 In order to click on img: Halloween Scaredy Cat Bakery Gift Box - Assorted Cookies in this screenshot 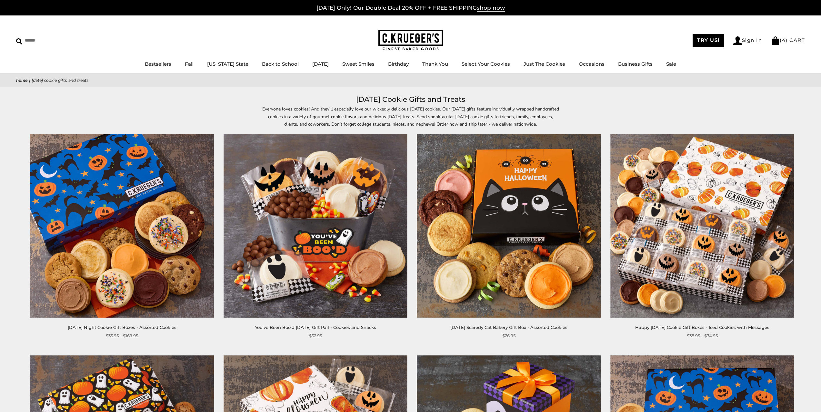, I will do `click(509, 226)`.